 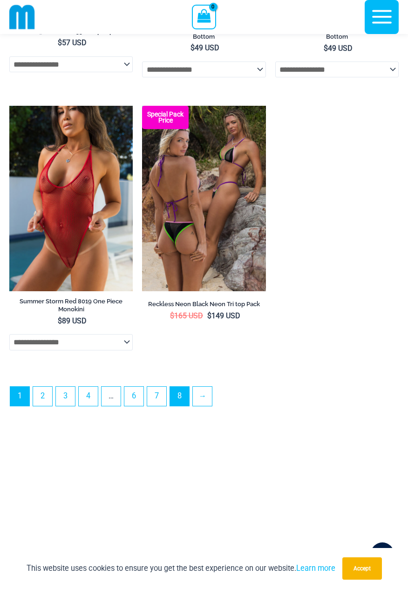 I want to click on h2: Summer Storm Red 8019 One Piece Monokini, so click(x=71, y=305).